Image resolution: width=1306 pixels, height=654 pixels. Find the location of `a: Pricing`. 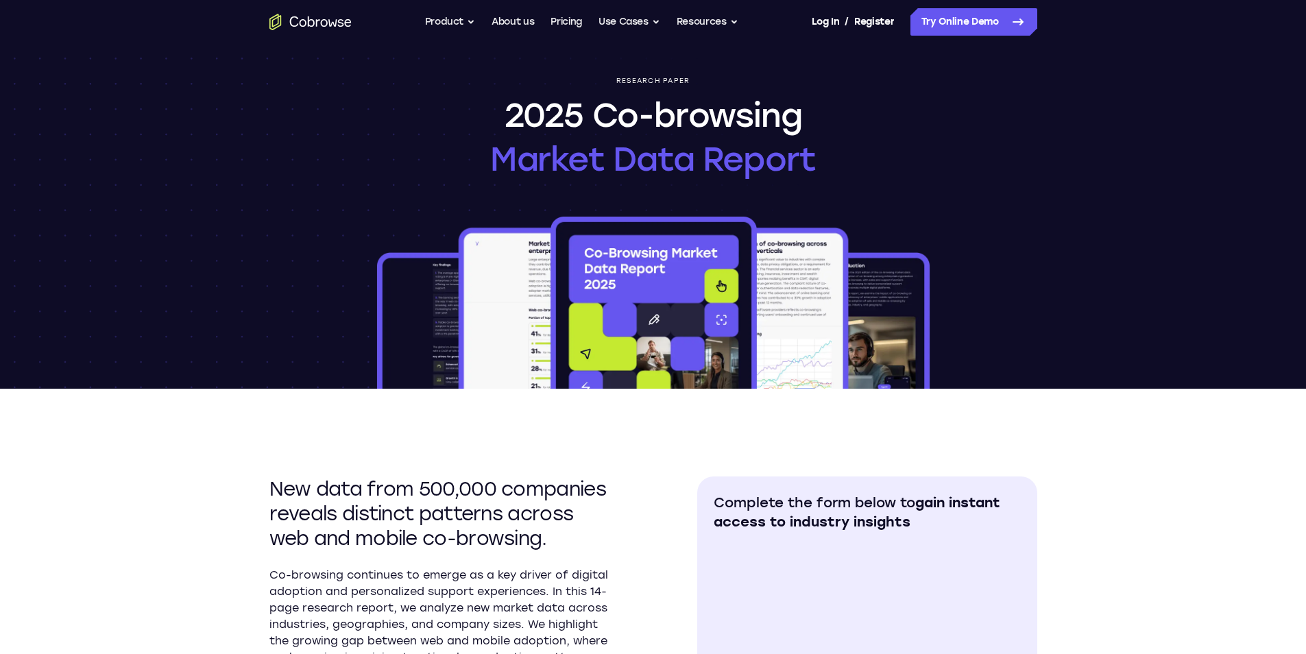

a: Pricing is located at coordinates (566, 22).